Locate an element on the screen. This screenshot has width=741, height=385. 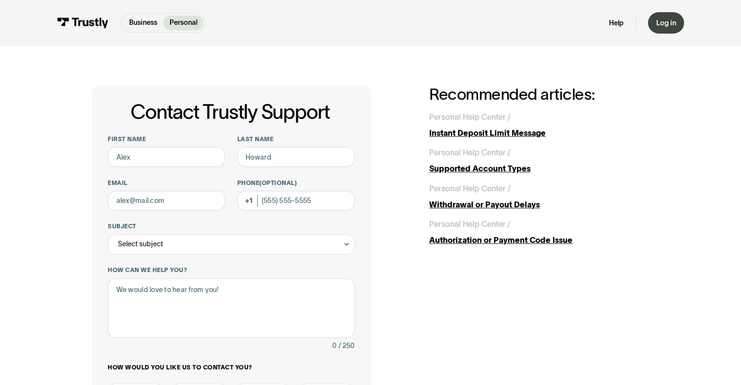
div: Authorization or Payment Code Issue is located at coordinates (539, 240).